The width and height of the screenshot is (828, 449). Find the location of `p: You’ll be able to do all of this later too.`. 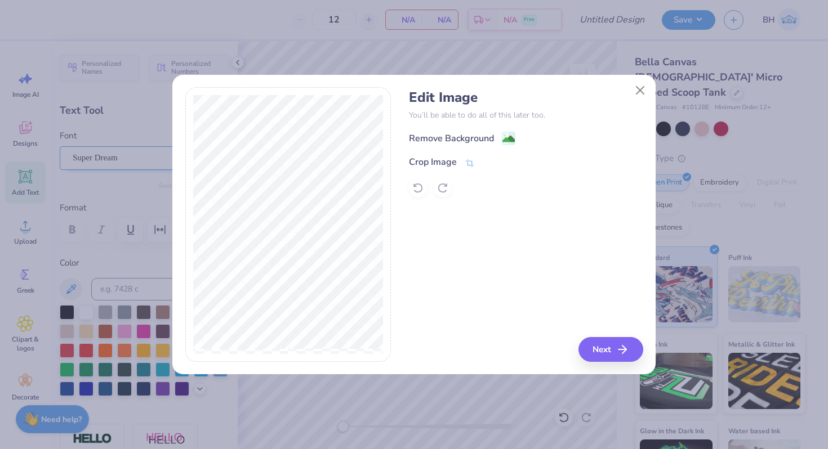

p: You’ll be able to do all of this later too. is located at coordinates (525, 115).